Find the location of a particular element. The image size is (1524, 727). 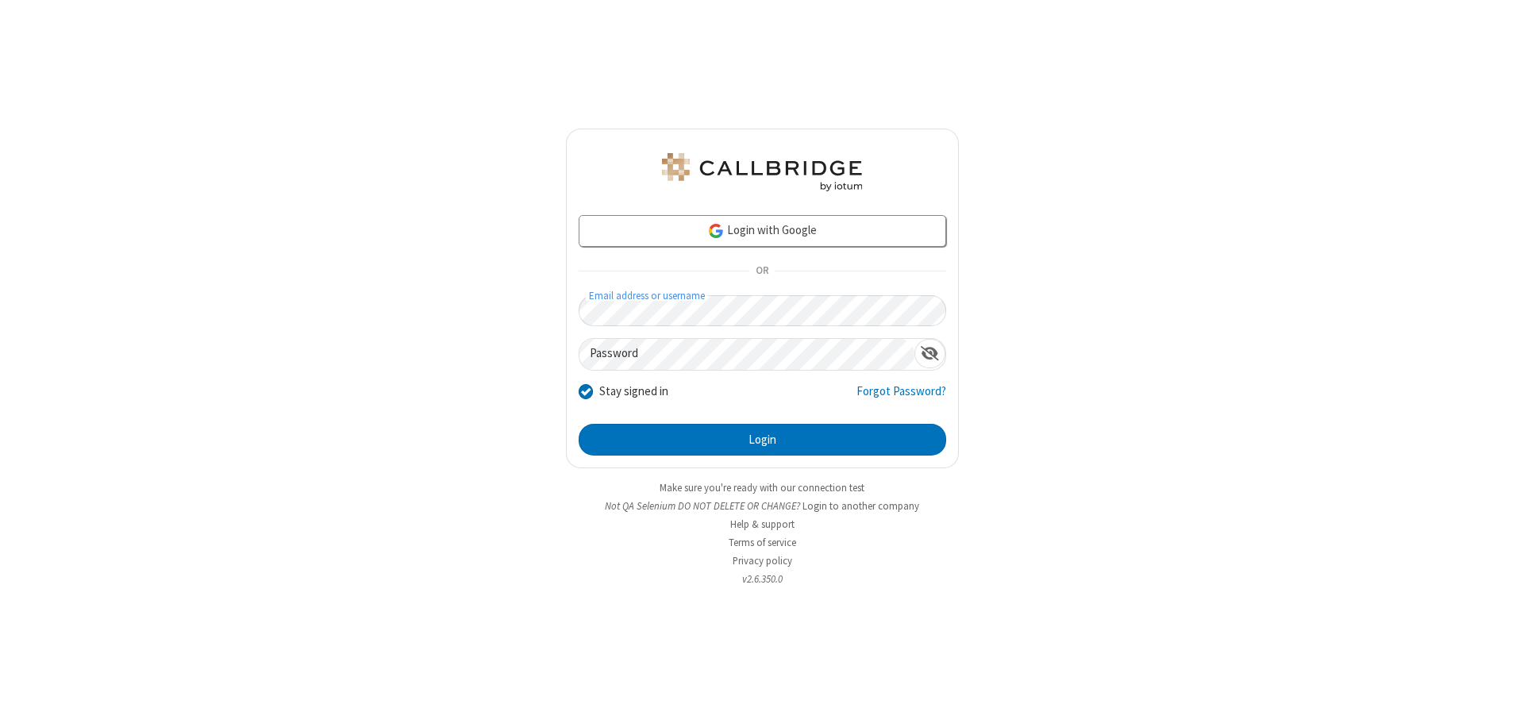

a: Login with Google is located at coordinates (762, 231).